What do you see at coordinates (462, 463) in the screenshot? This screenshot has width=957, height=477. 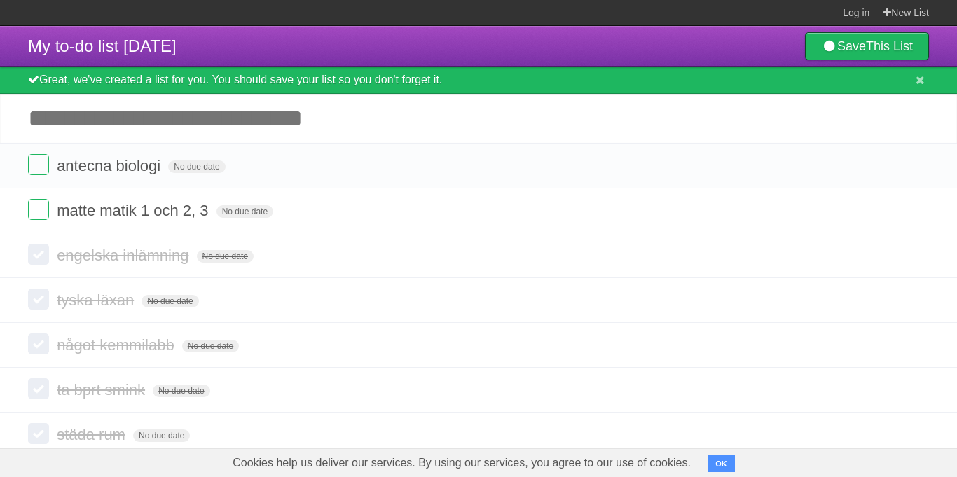 I see `span: Cookies help us deliver our services. By using our services, you agree to our use of cookies.` at bounding box center [462, 463].